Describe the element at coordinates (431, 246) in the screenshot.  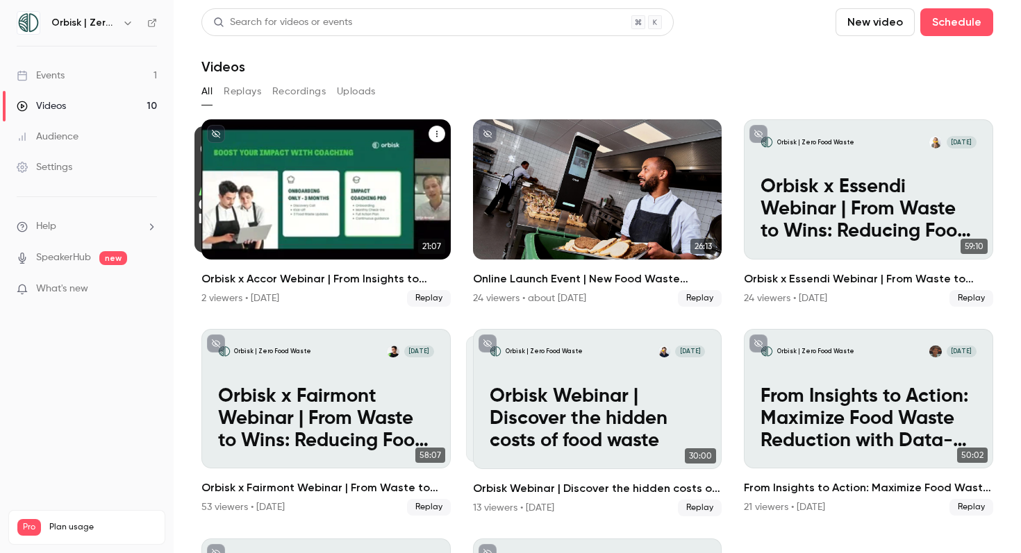
I see `span: 21:07` at that location.